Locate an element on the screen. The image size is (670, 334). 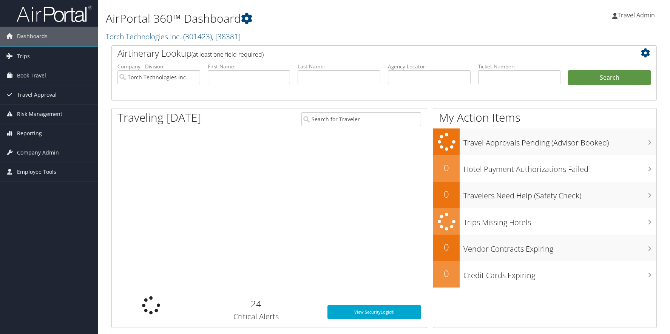
h1: AirPortal 360™ Dashboard is located at coordinates (291, 18).